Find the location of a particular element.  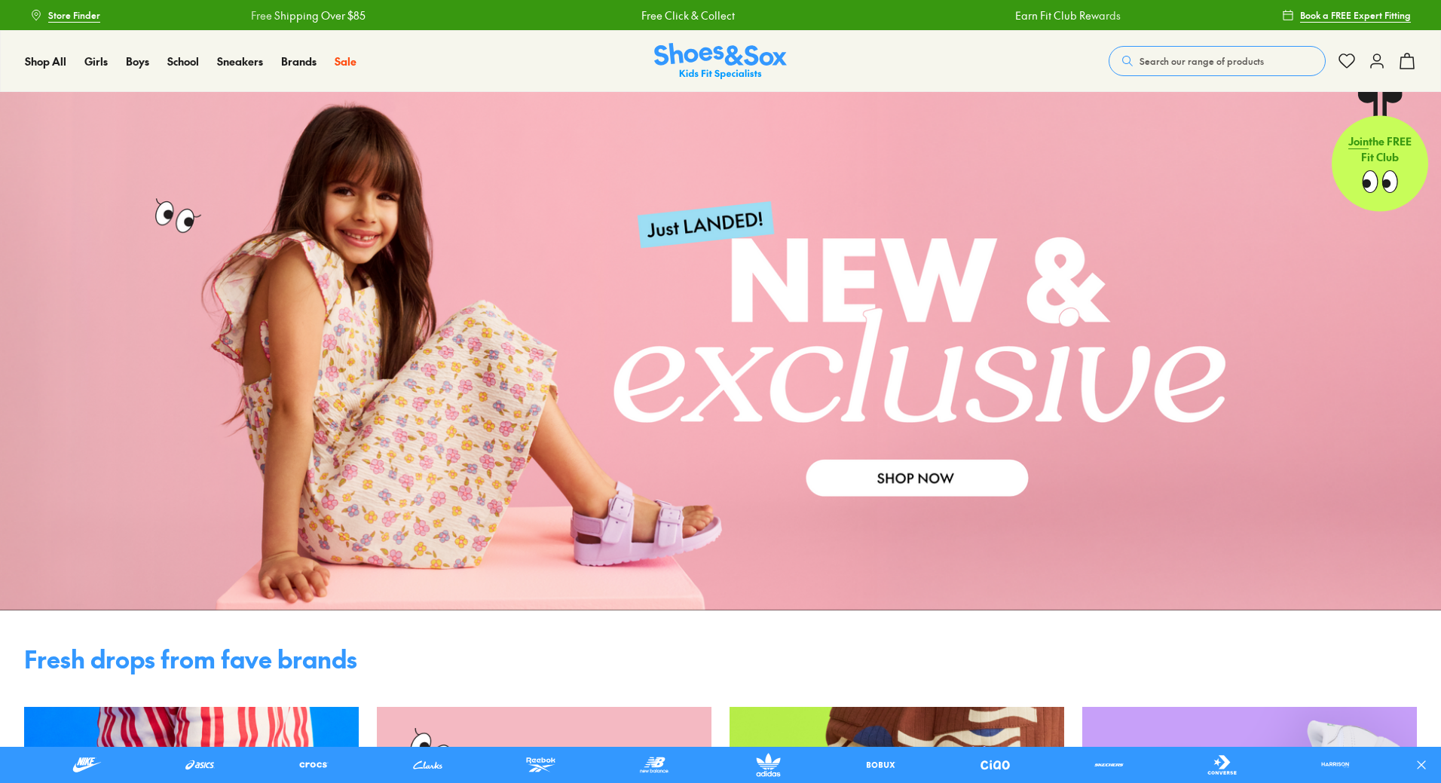

span: Sale is located at coordinates (345, 61).